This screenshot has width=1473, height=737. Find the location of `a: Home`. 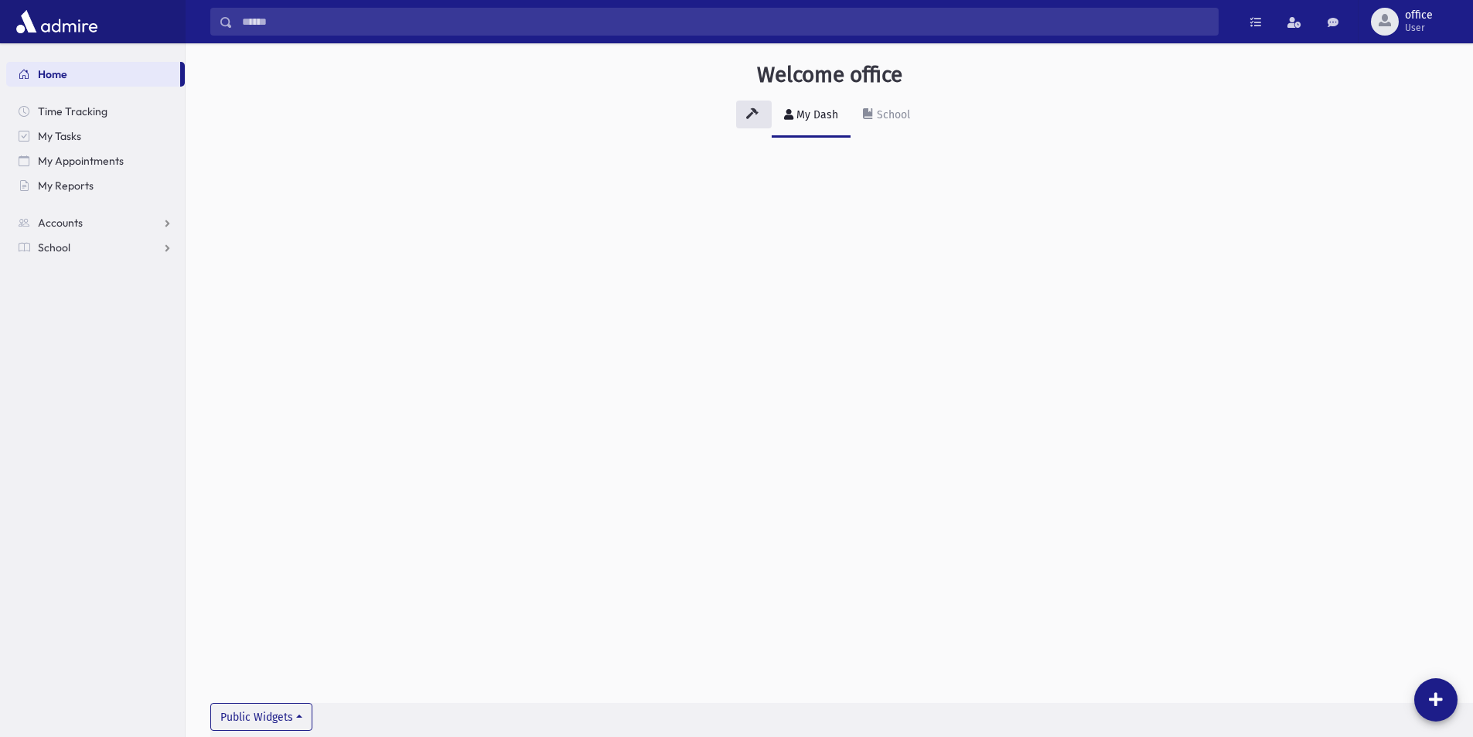

a: Home is located at coordinates (93, 74).